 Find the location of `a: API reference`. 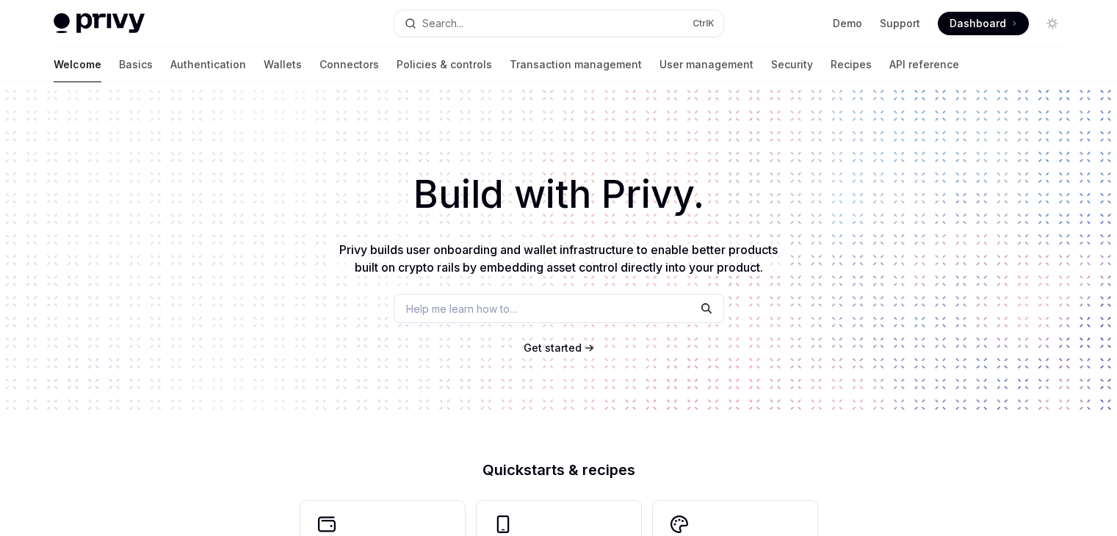

a: API reference is located at coordinates (924, 65).